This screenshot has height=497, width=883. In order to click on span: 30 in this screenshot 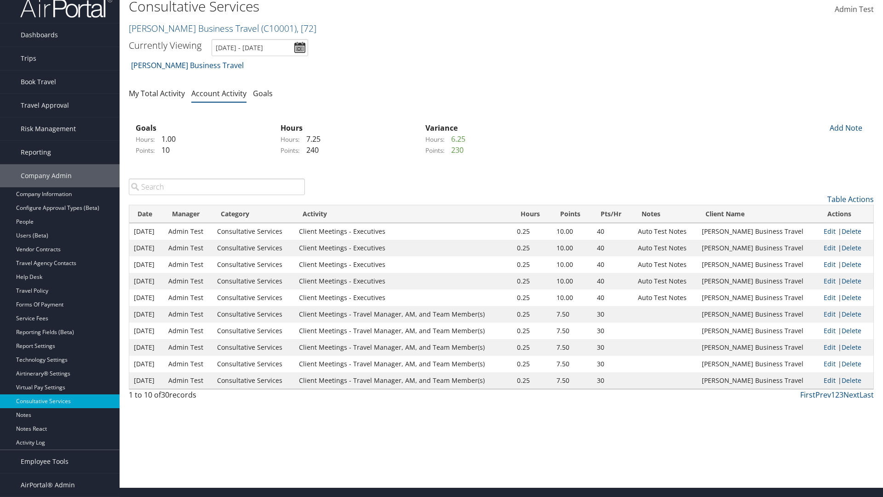, I will do `click(165, 395)`.